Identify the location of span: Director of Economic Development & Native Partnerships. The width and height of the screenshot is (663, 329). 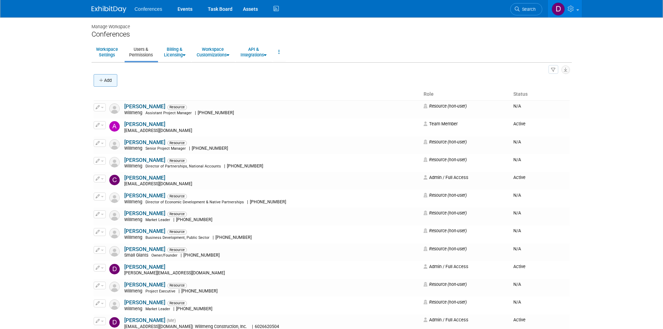
(194, 202).